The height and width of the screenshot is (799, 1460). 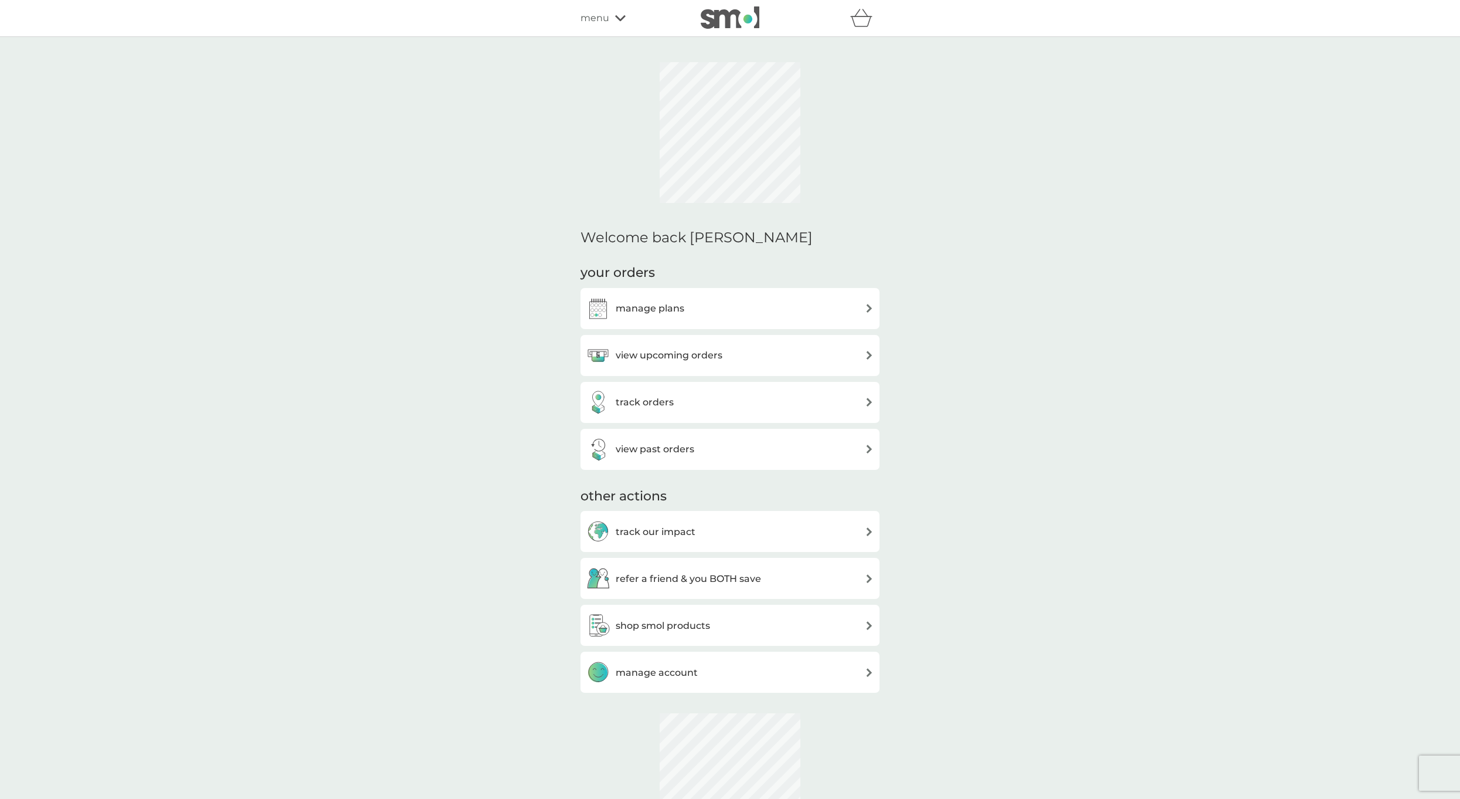 What do you see at coordinates (656, 532) in the screenshot?
I see `h3: track our impact` at bounding box center [656, 532].